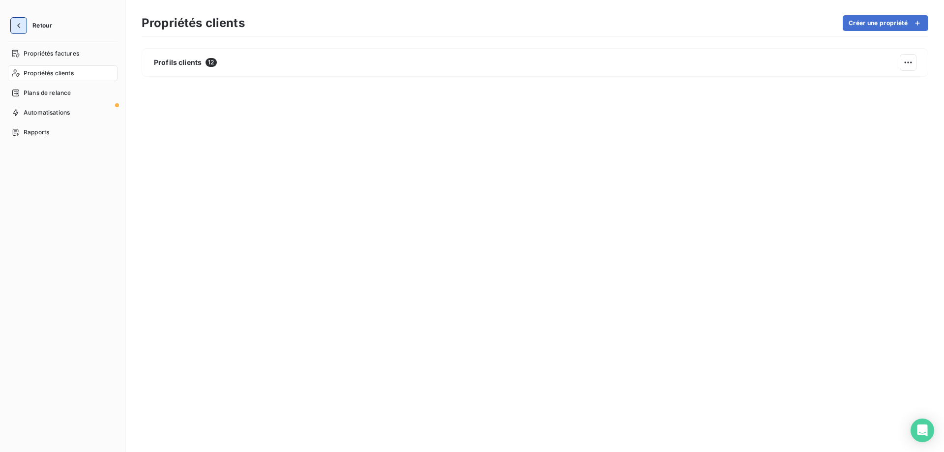 The height and width of the screenshot is (452, 944). Describe the element at coordinates (178, 62) in the screenshot. I see `span: Profils clients` at that location.